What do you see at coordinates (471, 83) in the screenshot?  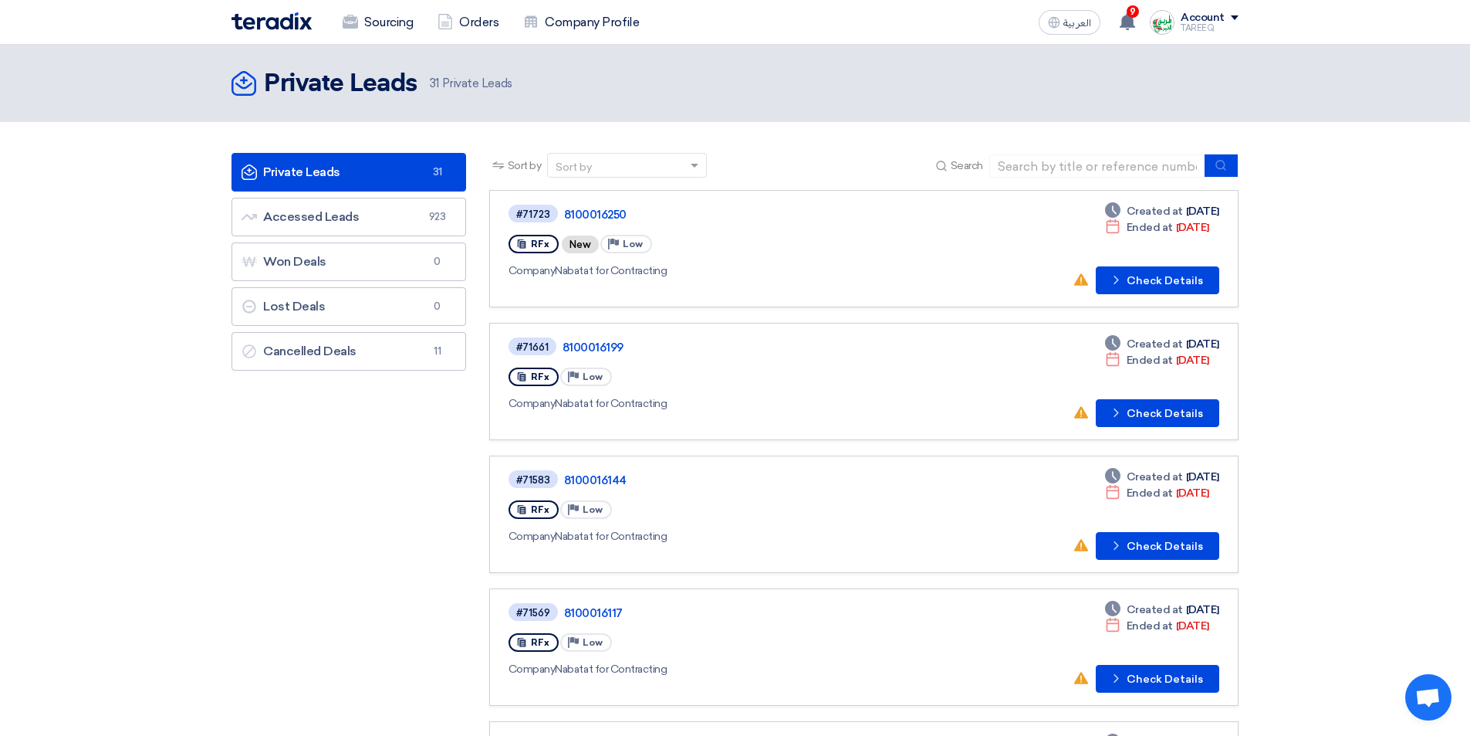 I see `span: Private Leads` at bounding box center [471, 83].